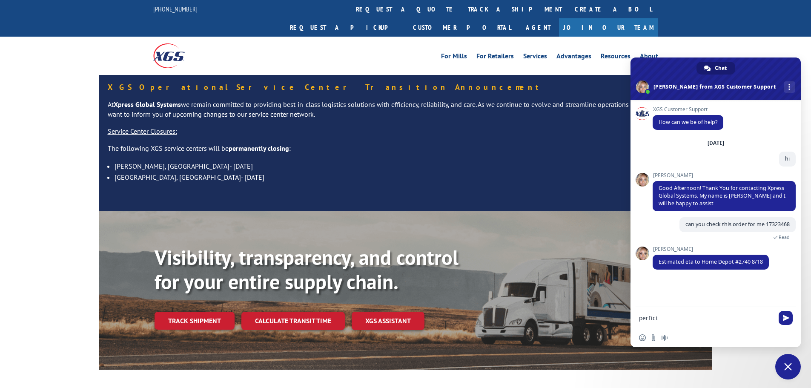 This screenshot has width=811, height=388. I want to click on a: Chat, so click(716, 68).